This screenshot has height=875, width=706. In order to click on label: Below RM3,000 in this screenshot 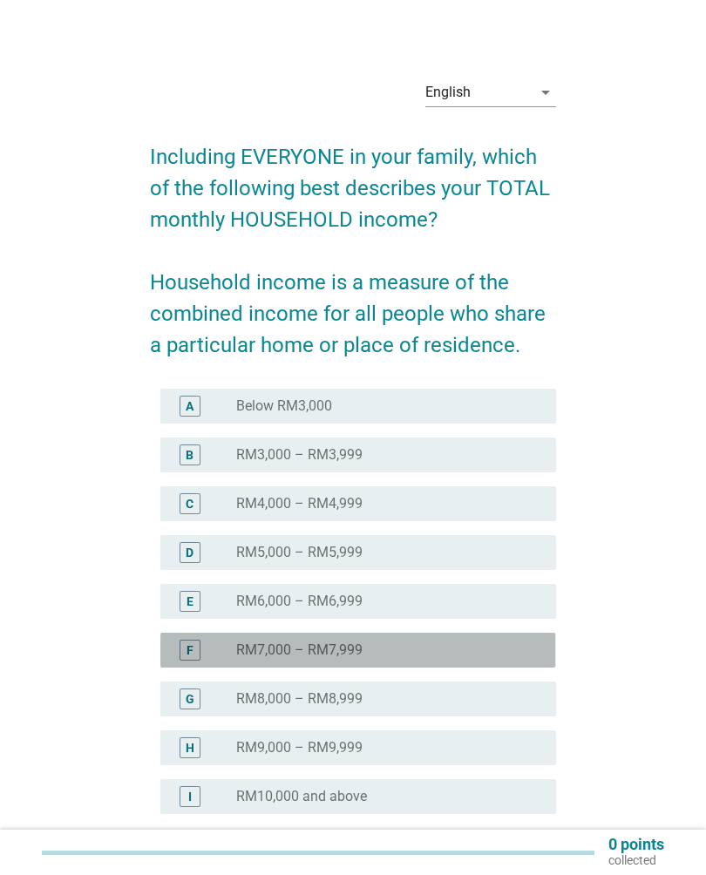, I will do `click(284, 406)`.